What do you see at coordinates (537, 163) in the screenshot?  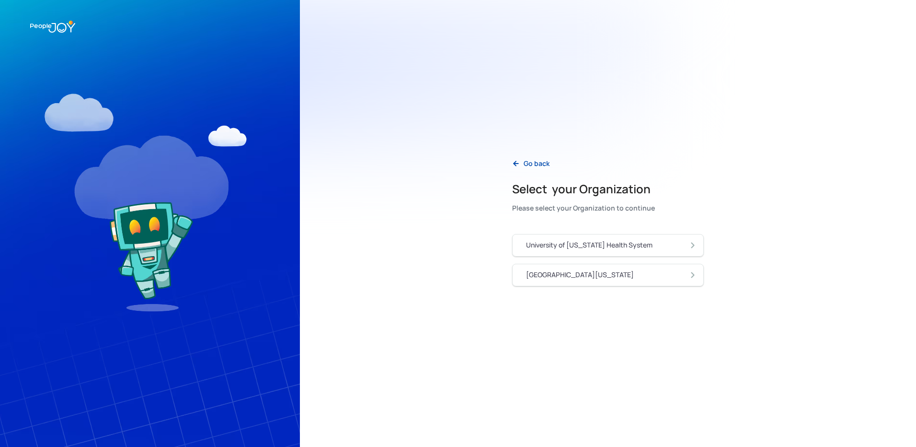 I see `div: Go back` at bounding box center [537, 163].